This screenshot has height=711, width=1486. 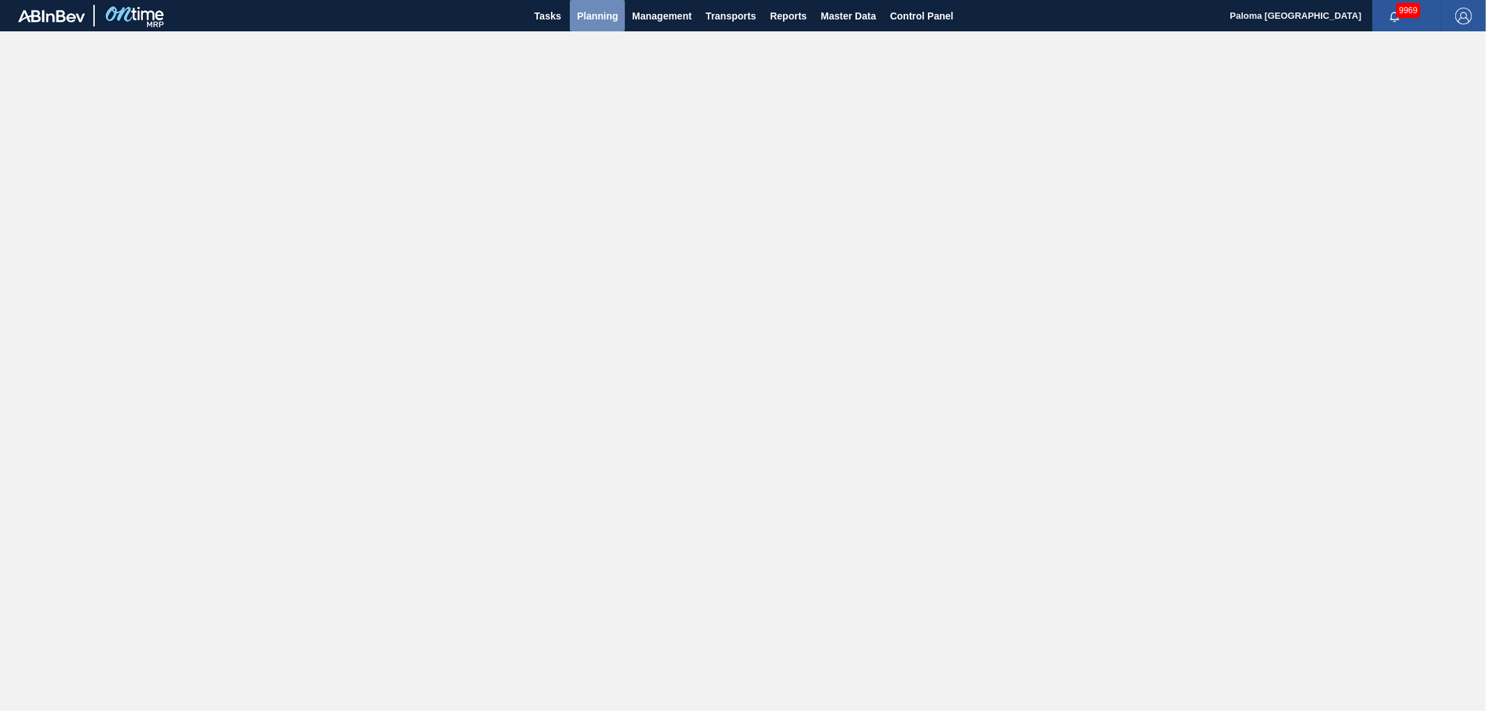 What do you see at coordinates (52, 16) in the screenshot?
I see `img: TNhmsLtSVTkK8tSr43FrP2fwEKptu5GPRR3wAAAABJRU5ErkJggg==` at bounding box center [52, 16].